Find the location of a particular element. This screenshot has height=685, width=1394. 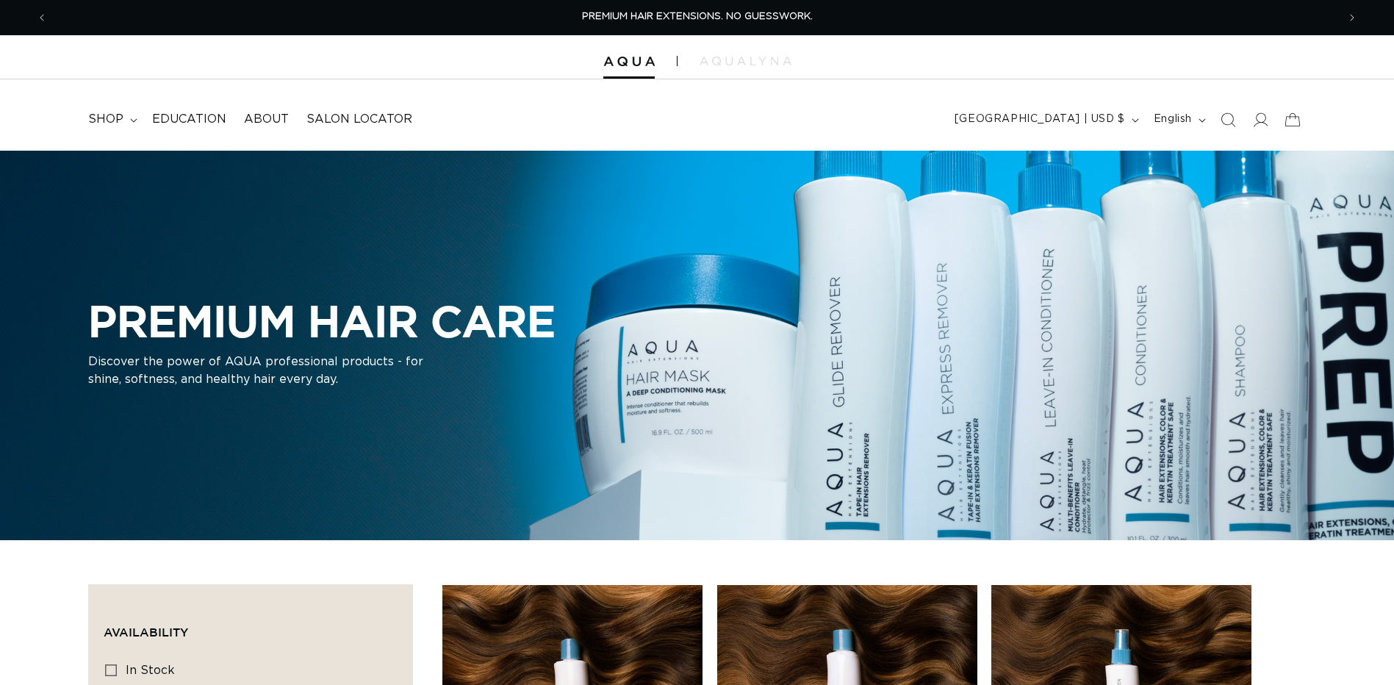

summary: shop is located at coordinates (111, 119).